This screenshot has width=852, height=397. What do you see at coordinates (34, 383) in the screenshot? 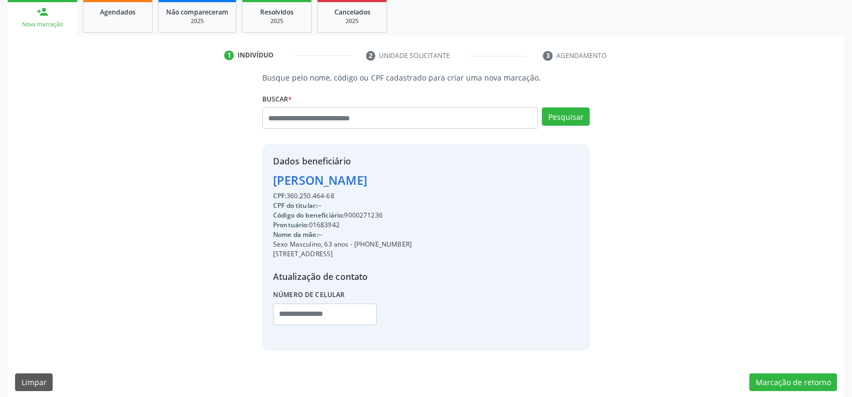
I see `button: Limpar` at bounding box center [34, 383].